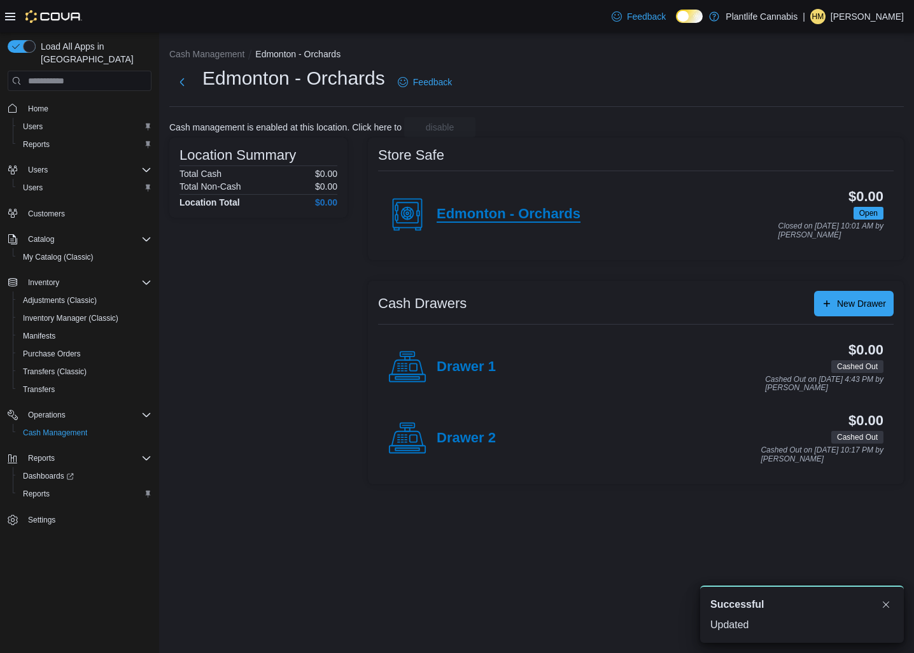  What do you see at coordinates (85, 301) in the screenshot?
I see `button: Adjustments (Classic)` at bounding box center [85, 301].